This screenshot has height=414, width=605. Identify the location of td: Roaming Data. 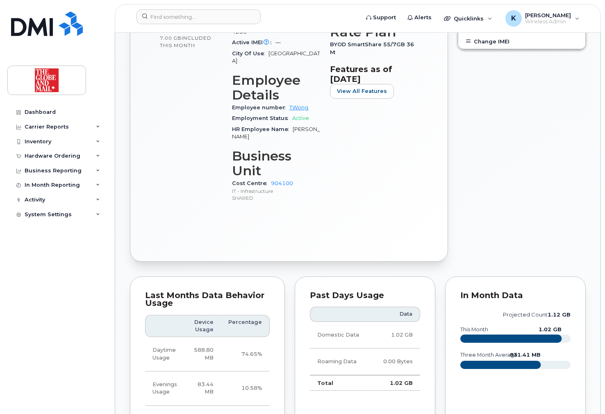
(341, 362).